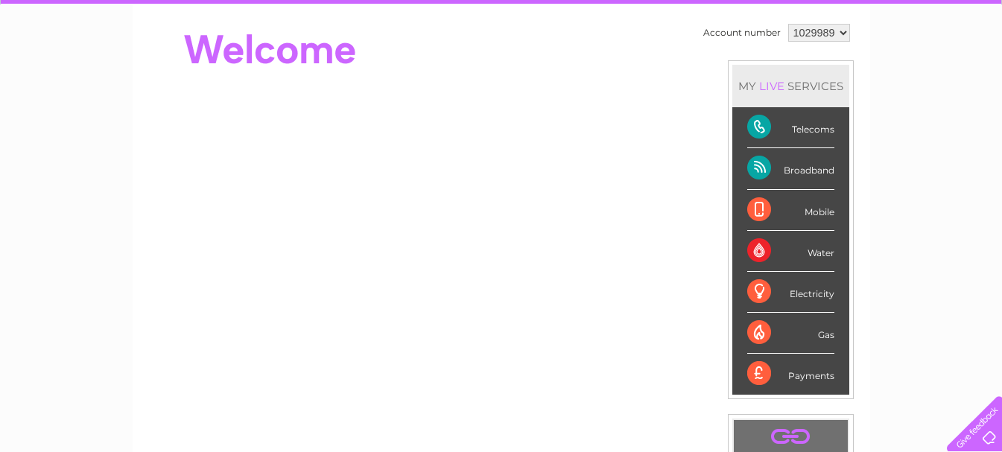 Image resolution: width=1002 pixels, height=452 pixels. I want to click on td: Account number, so click(742, 33).